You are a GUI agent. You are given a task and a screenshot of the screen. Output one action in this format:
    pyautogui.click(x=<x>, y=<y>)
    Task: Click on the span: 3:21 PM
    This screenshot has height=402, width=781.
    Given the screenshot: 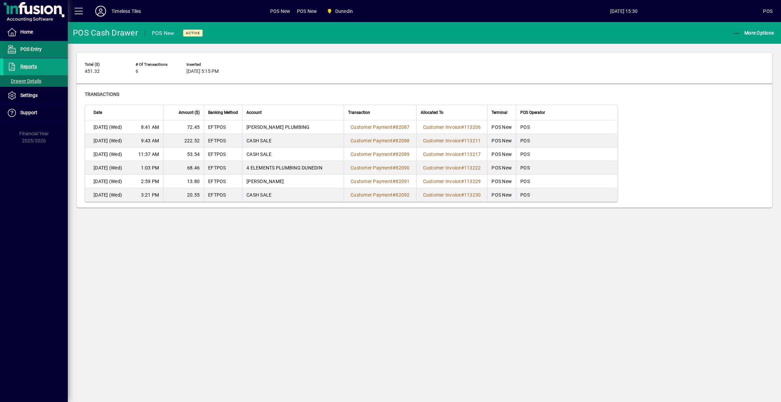 What is the action you would take?
    pyautogui.click(x=150, y=195)
    